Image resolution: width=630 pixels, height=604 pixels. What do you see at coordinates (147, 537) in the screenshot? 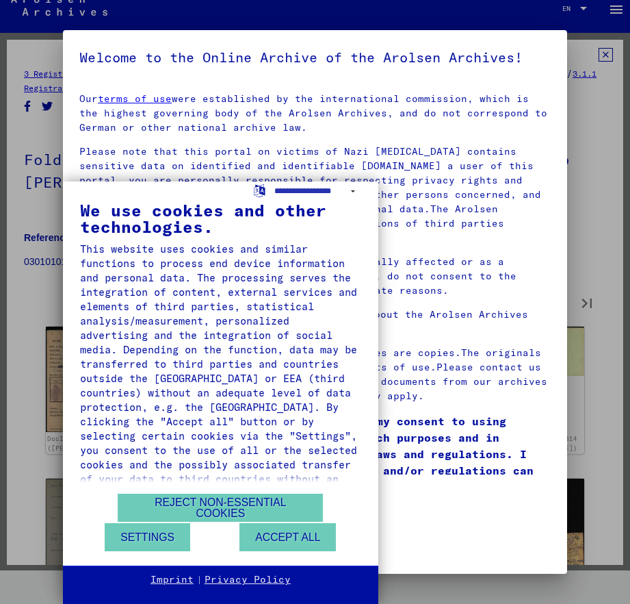
I see `button: Settings` at bounding box center [147, 537].